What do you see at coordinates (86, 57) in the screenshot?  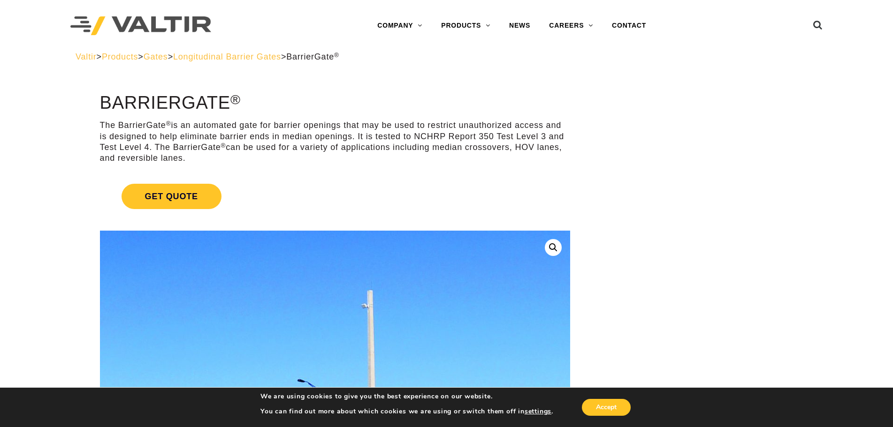 I see `a: Valtir` at bounding box center [86, 57].